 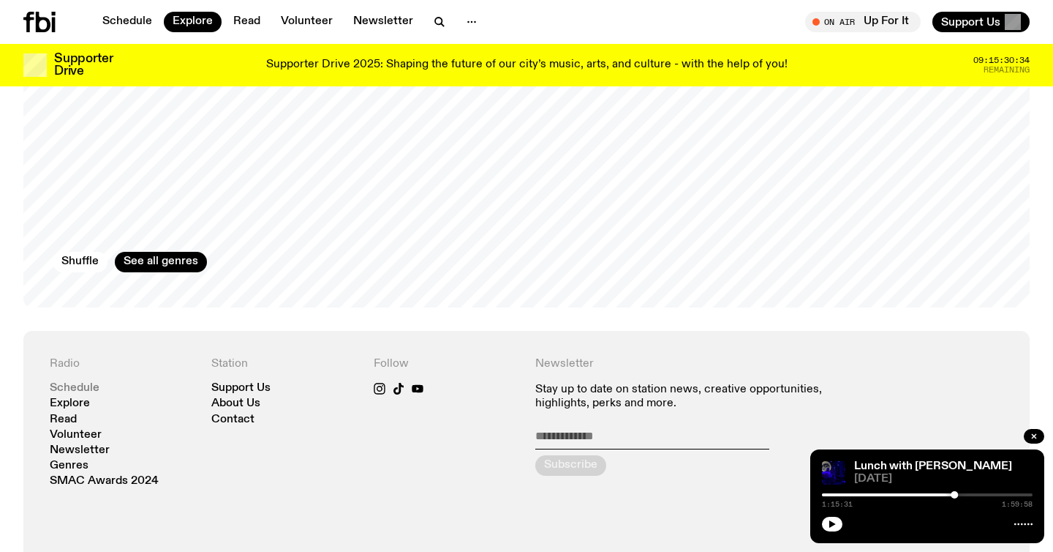 I want to click on span: 1:59:58, so click(x=1018, y=504).